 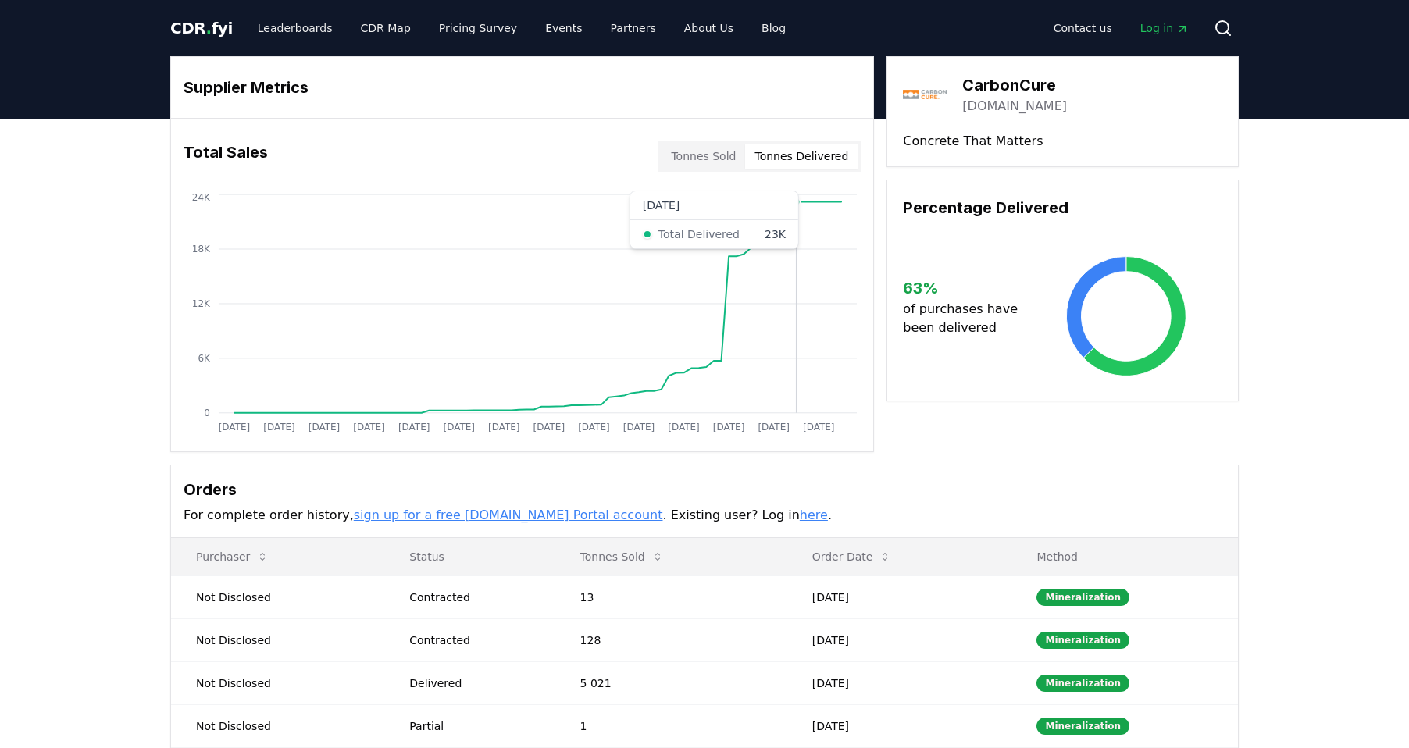 What do you see at coordinates (633, 28) in the screenshot?
I see `a: Partners` at bounding box center [633, 28].